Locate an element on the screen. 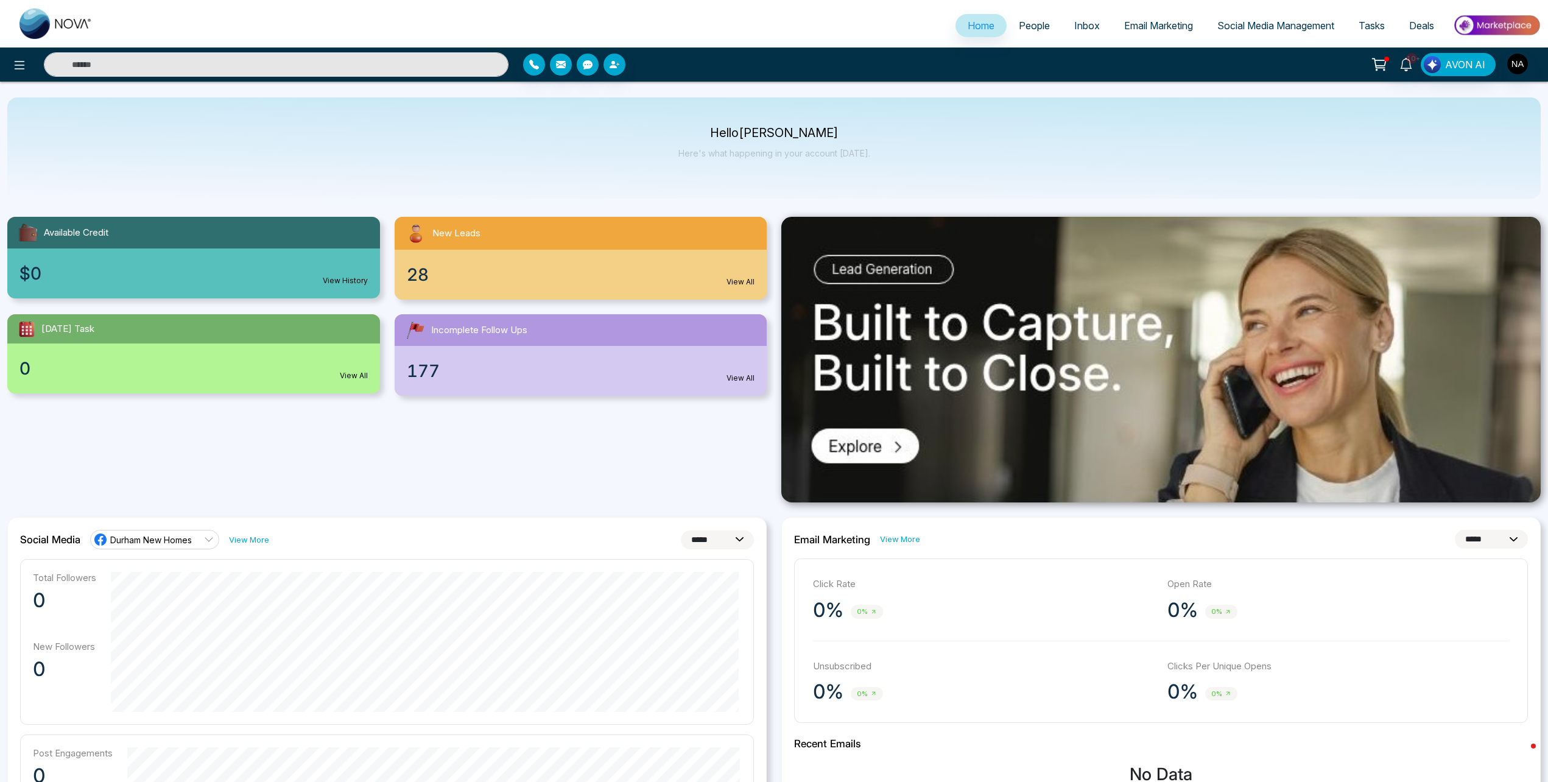  p: Click Rate is located at coordinates (984, 584).